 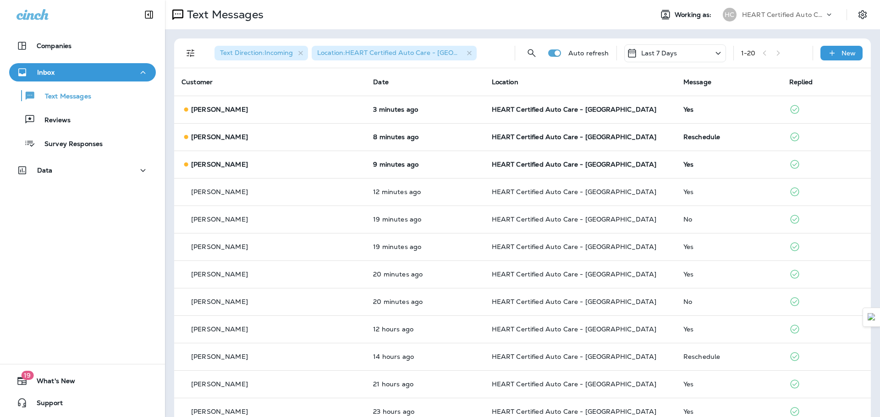 I want to click on div: 1 - 20, so click(x=748, y=53).